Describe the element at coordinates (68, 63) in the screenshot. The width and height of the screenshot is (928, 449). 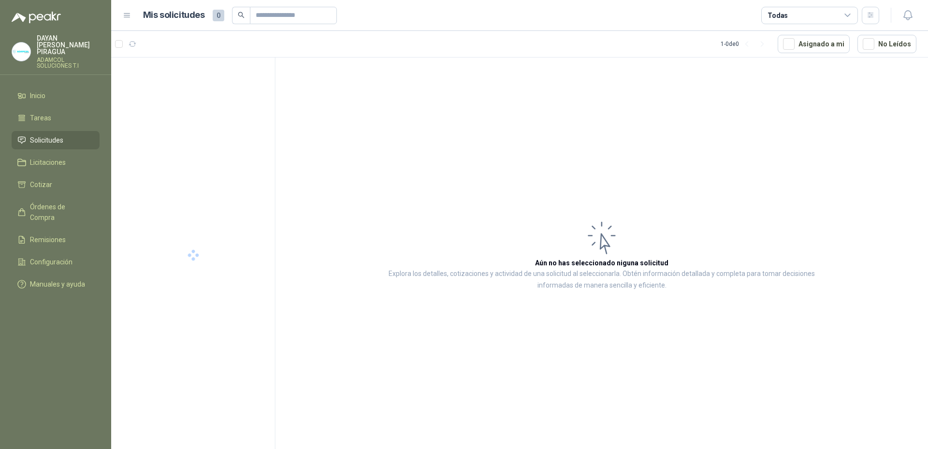
I see `p: ADAMCOL SOLUCIONES T.I` at that location.